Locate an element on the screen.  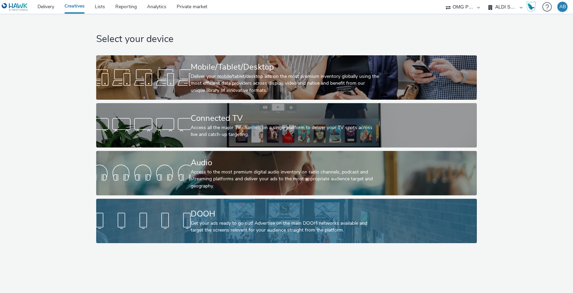
a: Hawk Academy is located at coordinates (532, 7).